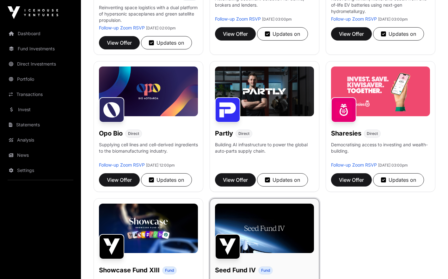 This screenshot has width=448, height=279. Describe the element at coordinates (235, 270) in the screenshot. I see `h1: Seed Fund IV` at that location.